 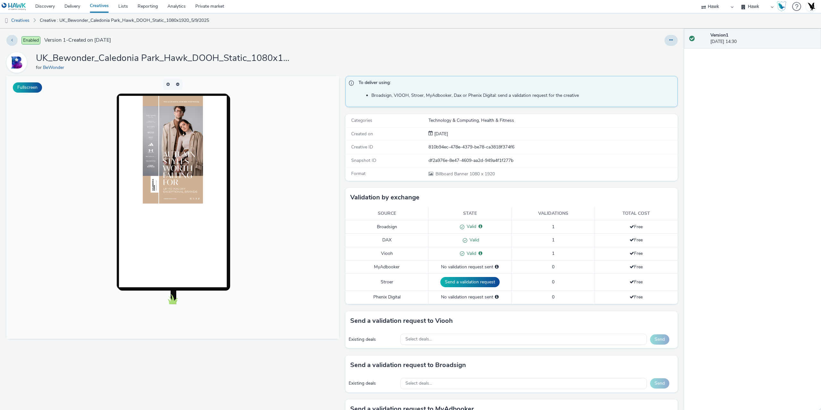 I want to click on td: DAX, so click(x=387, y=240).